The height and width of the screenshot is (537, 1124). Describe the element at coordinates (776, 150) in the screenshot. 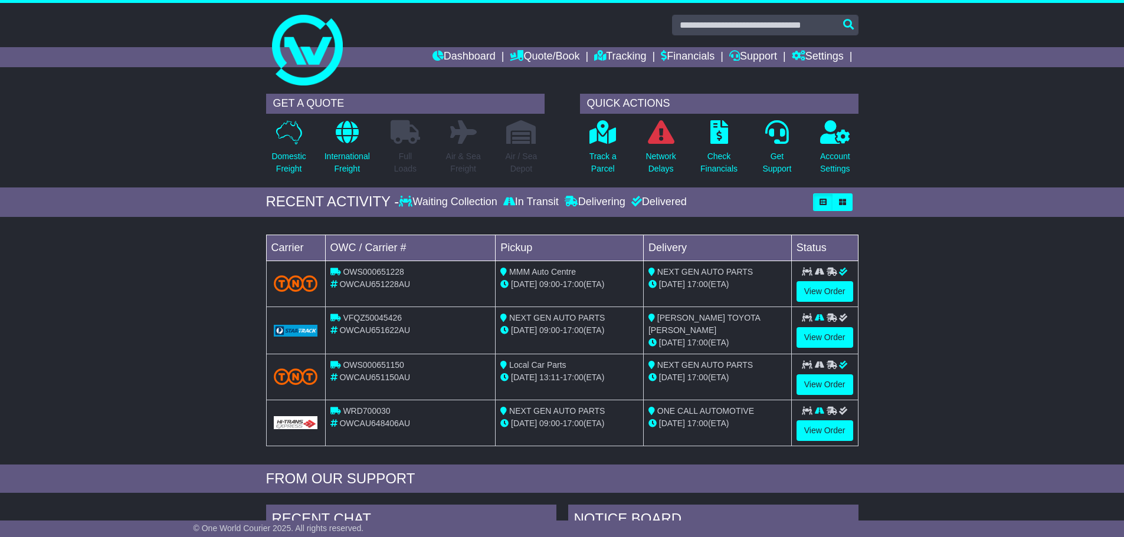

I see `a: GetSupport` at that location.